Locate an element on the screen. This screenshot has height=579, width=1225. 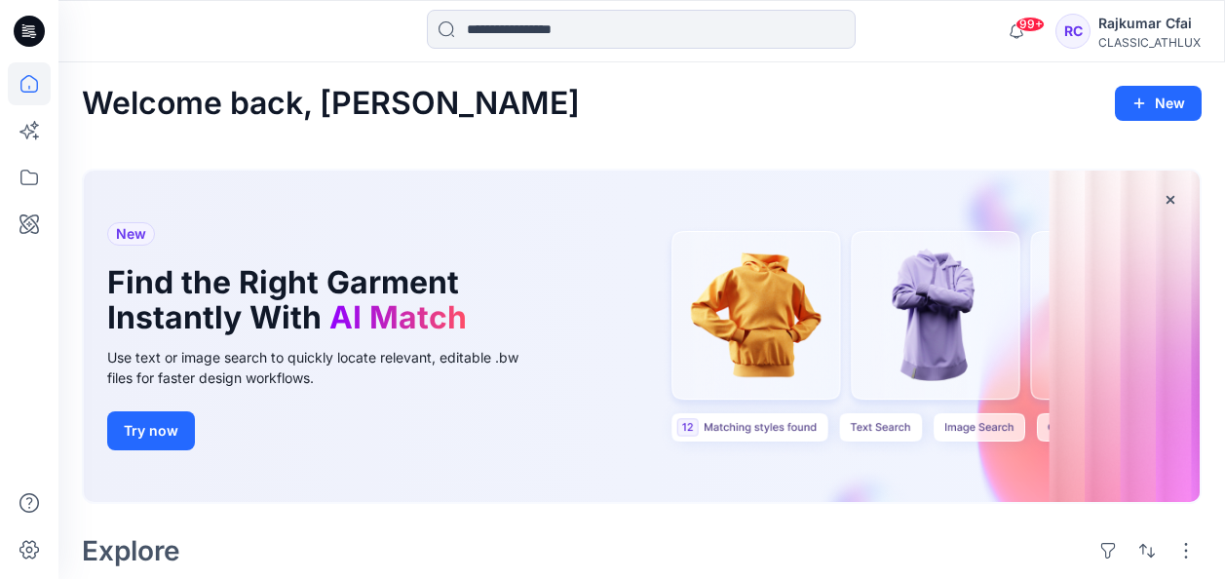
span: AI Match is located at coordinates (398, 317).